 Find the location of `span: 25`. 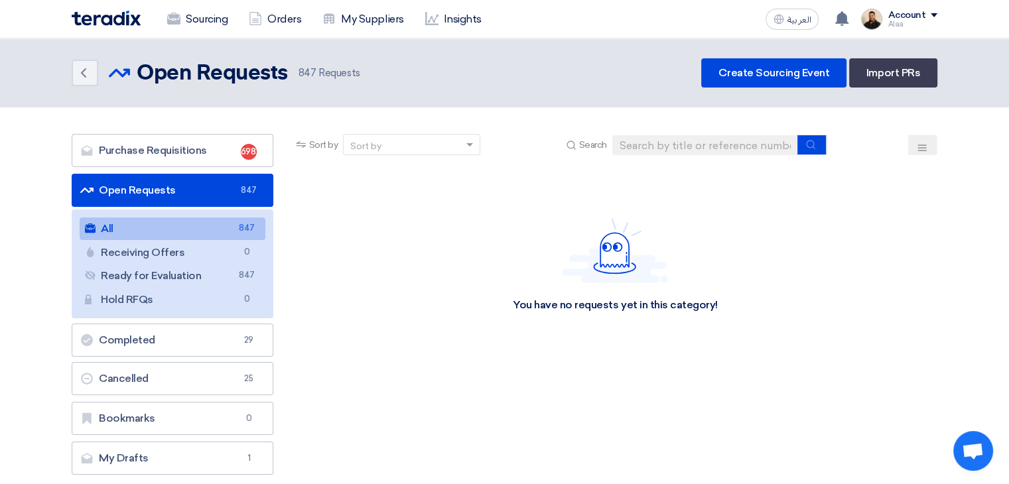

span: 25 is located at coordinates (249, 379).